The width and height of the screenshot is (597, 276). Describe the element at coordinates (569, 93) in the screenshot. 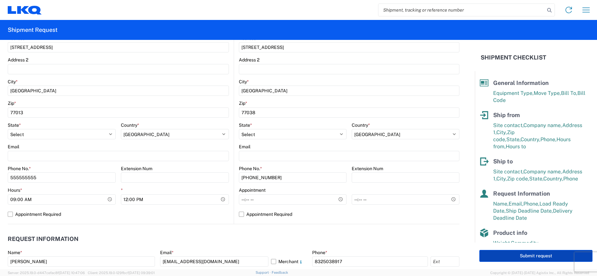

I see `span: Bill To,` at that location.